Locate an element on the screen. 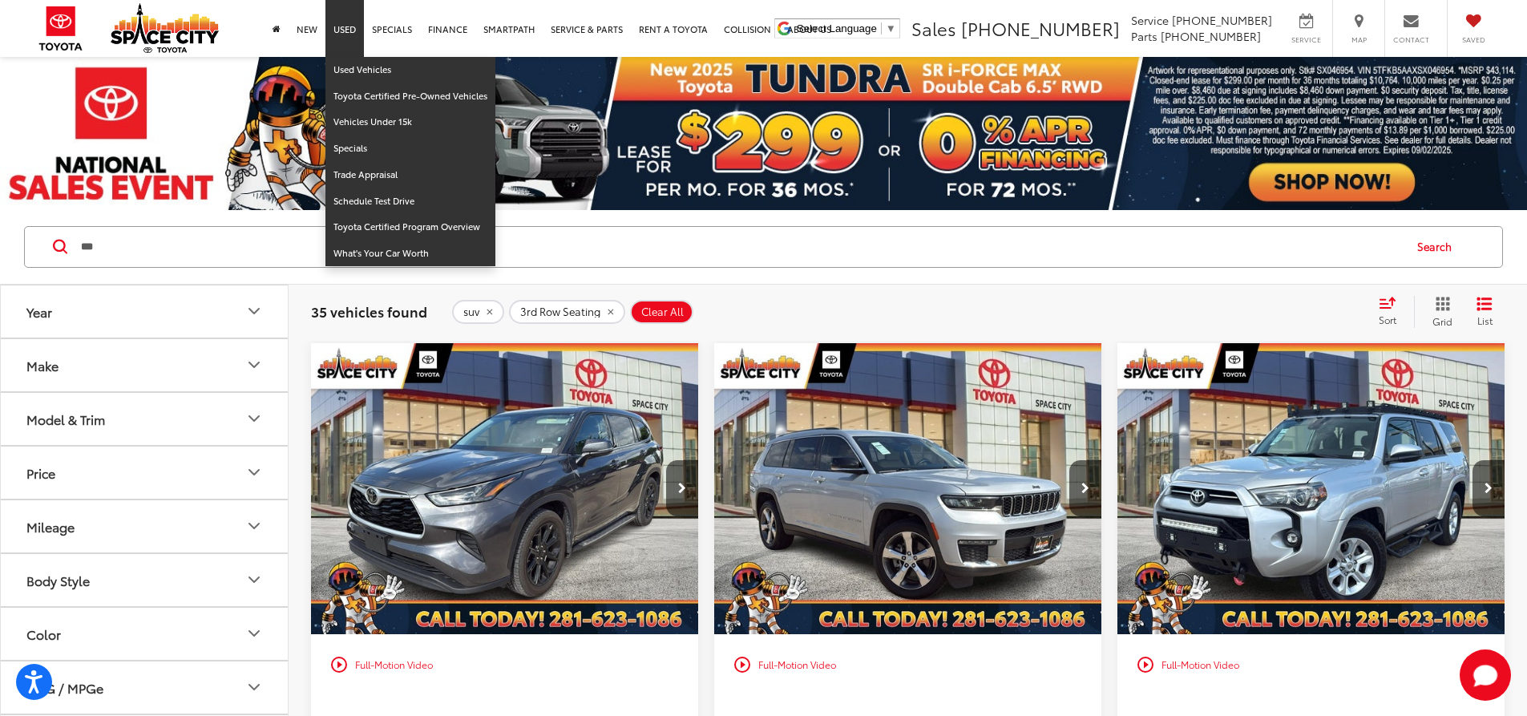 The image size is (1527, 716). button: Search is located at coordinates (1438, 247).